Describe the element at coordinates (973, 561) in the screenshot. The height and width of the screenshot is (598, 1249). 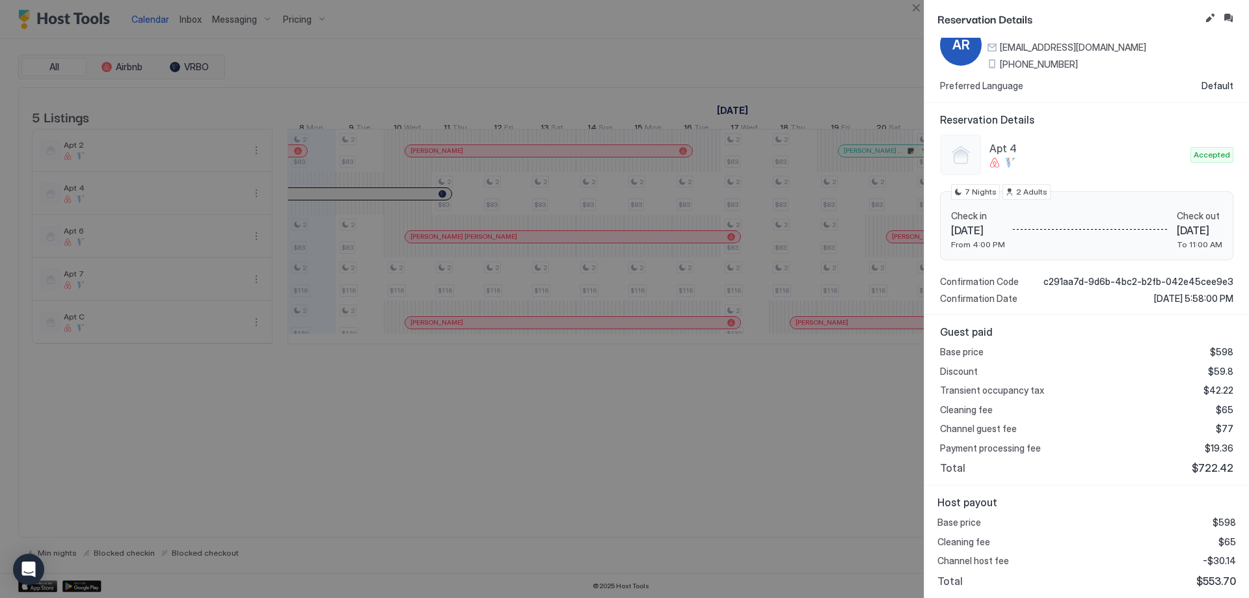
I see `span: Channel host fee` at that location.